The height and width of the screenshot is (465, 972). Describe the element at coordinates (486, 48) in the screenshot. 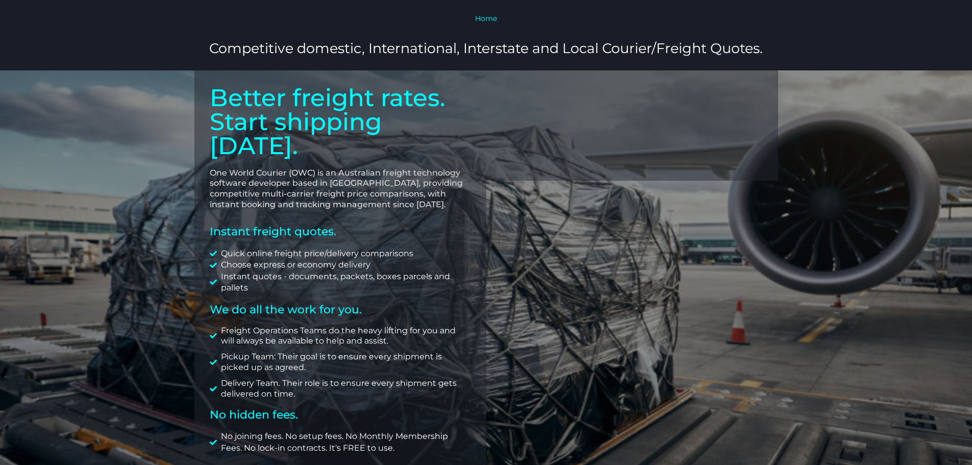

I see `h3: Competitive domestic, International, Interstate and Local Courier/Freight Quotes.` at that location.